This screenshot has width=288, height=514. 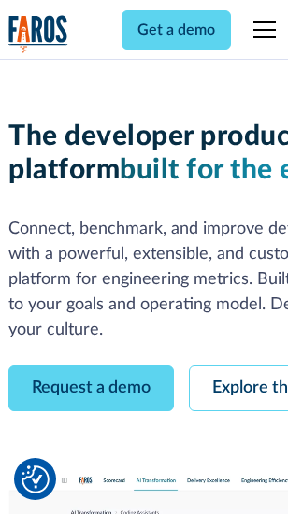 I want to click on a: home, so click(x=38, y=34).